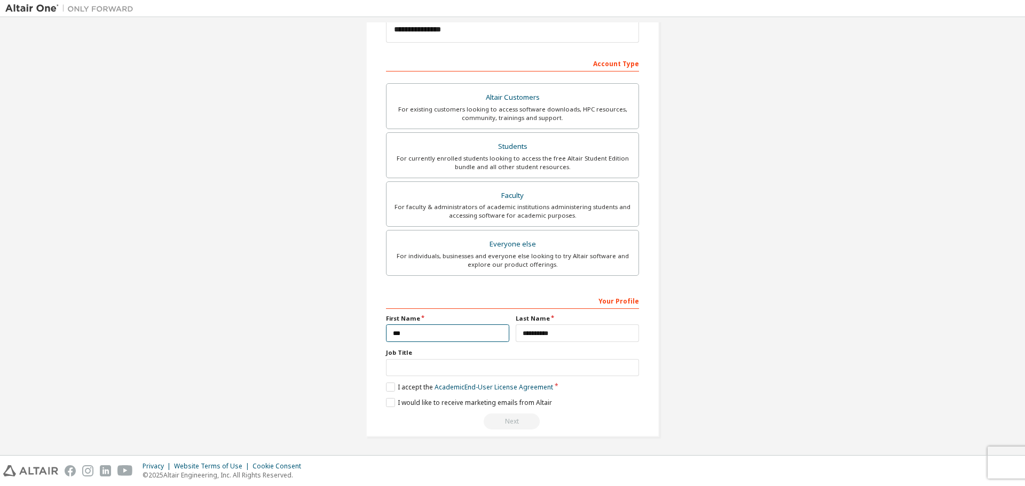  I want to click on div: Students, so click(512, 147).